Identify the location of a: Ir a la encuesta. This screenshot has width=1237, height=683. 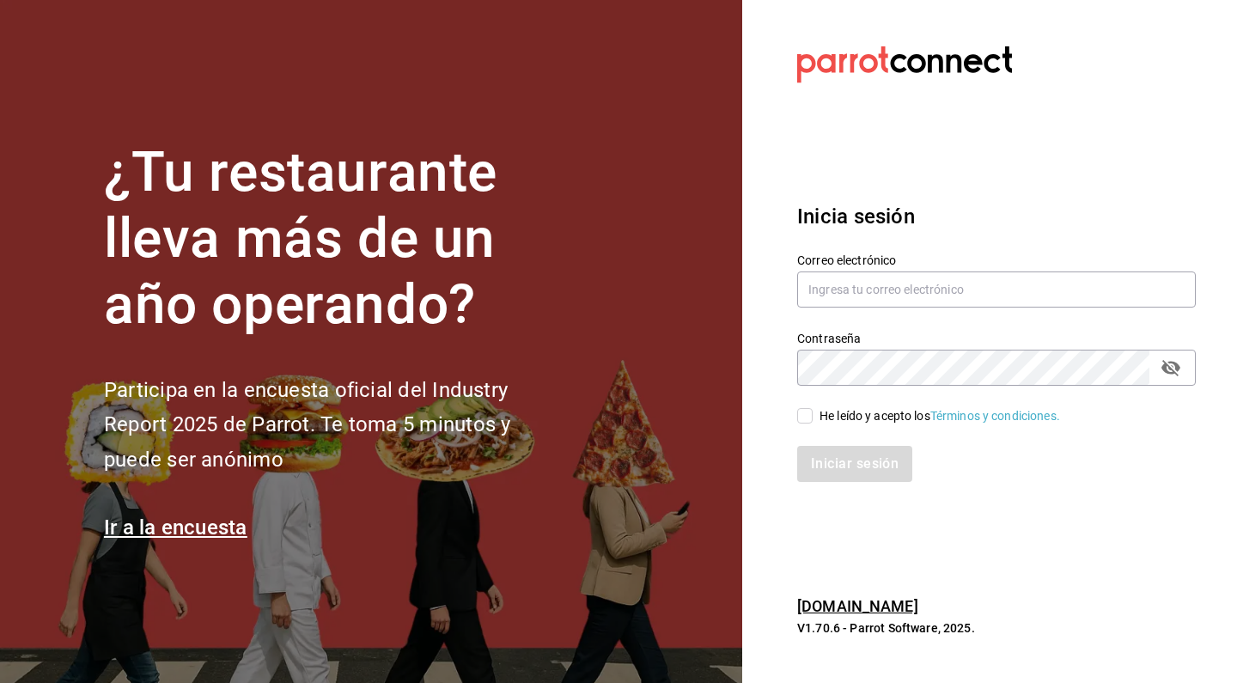
(175, 527).